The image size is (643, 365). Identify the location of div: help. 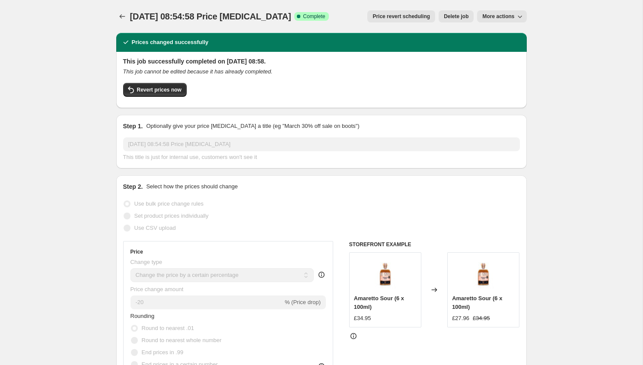
(321, 275).